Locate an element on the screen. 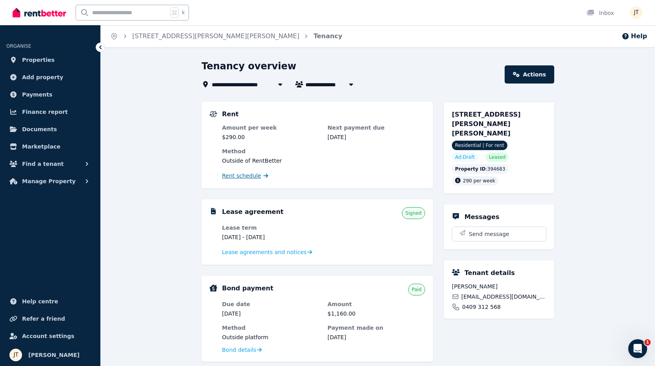 Image resolution: width=655 pixels, height=366 pixels. span: 290 per week is located at coordinates (479, 181).